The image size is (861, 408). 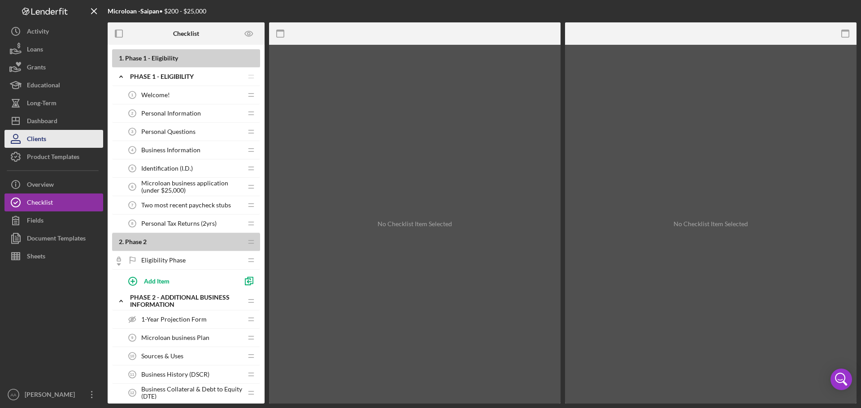 What do you see at coordinates (54, 139) in the screenshot?
I see `button: Clients` at bounding box center [54, 139].